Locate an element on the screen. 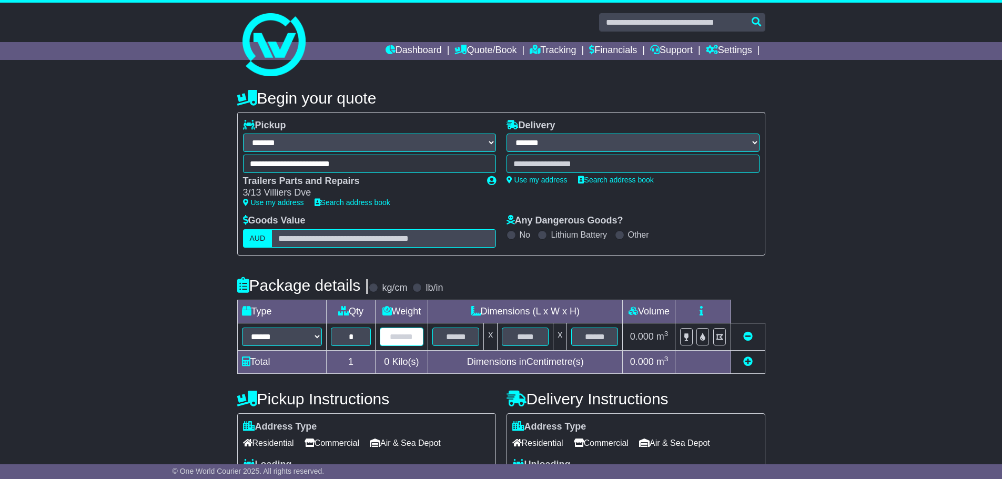  td: Qty is located at coordinates (351, 311).